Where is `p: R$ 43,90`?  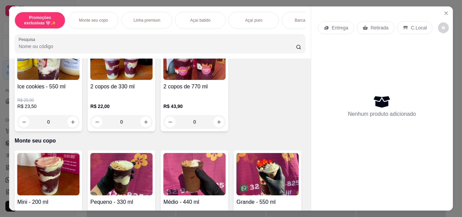 p: R$ 43,90 is located at coordinates (195, 106).